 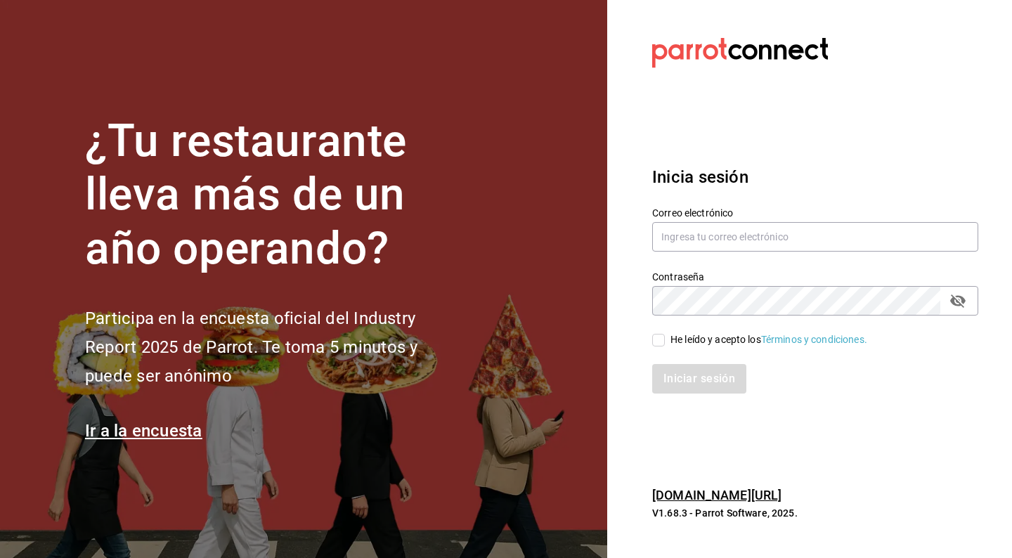 What do you see at coordinates (815, 513) in the screenshot?
I see `p: V1.68.3 - Parrot Software, 2025.` at bounding box center [815, 513].